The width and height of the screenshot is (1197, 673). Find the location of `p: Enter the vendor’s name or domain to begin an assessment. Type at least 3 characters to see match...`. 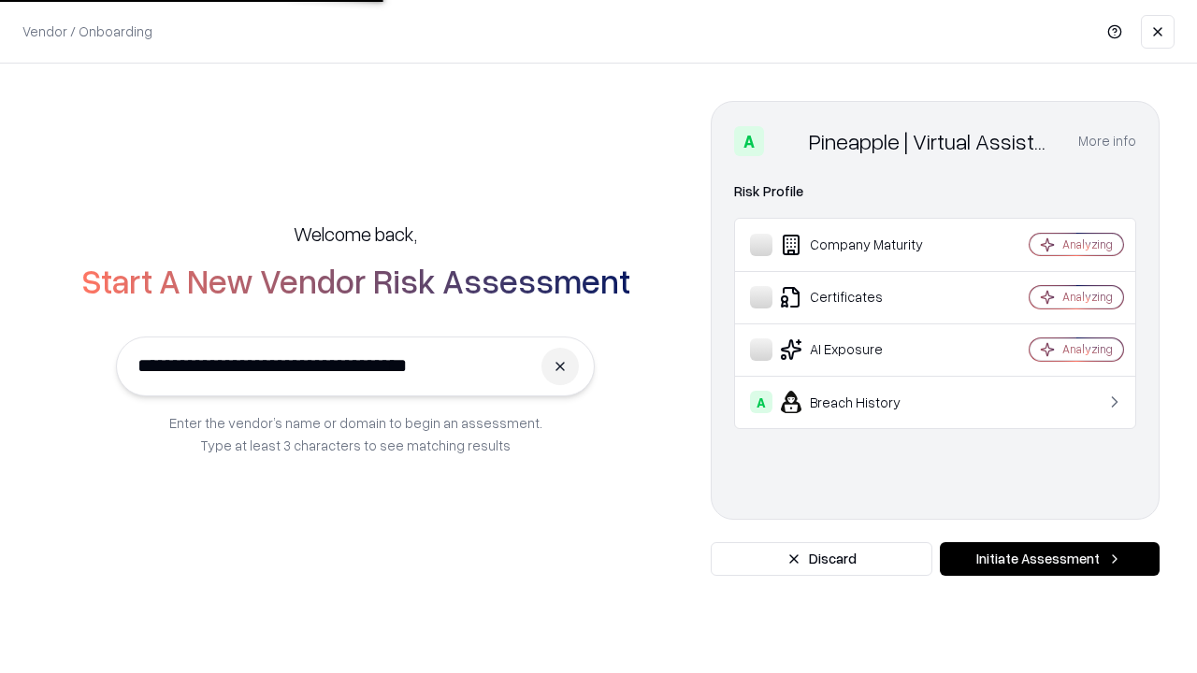

p: Enter the vendor’s name or domain to begin an assessment. Type at least 3 characters to see match... is located at coordinates (355, 434).